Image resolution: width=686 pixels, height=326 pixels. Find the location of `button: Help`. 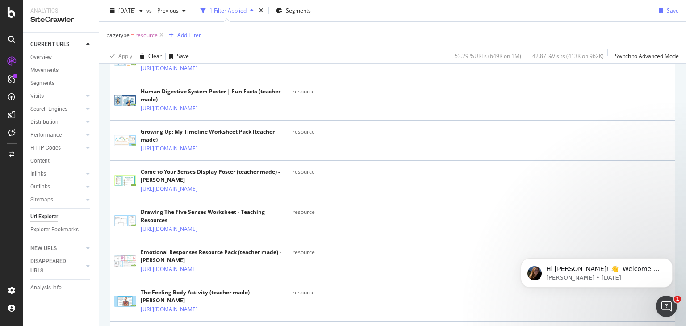

button: Help is located at coordinates (149, 262).